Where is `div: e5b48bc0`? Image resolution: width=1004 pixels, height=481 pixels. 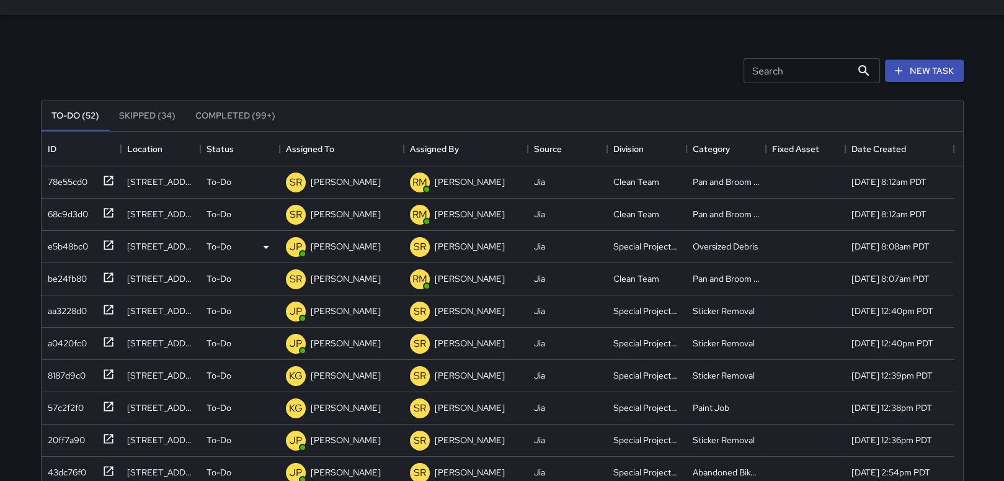 div: e5b48bc0 is located at coordinates (65, 244).